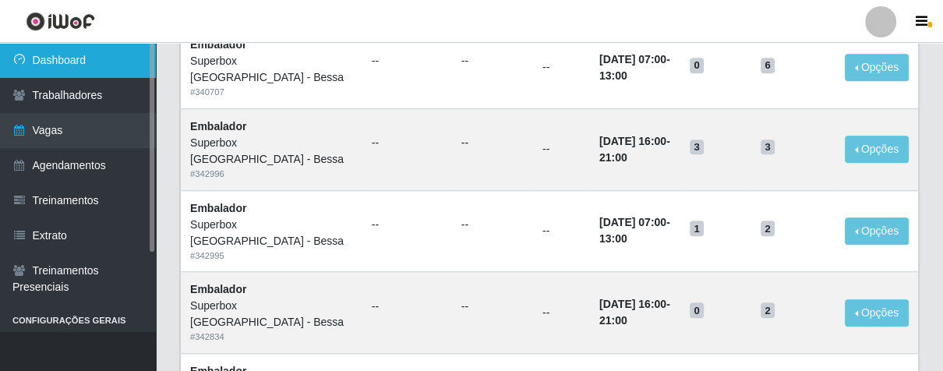 The image size is (943, 371). What do you see at coordinates (271, 92) in the screenshot?
I see `div: # 340707` at bounding box center [271, 92].